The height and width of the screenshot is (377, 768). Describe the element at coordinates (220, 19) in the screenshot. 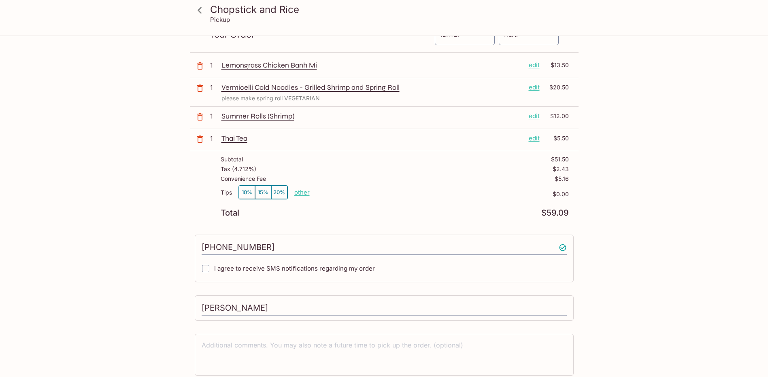

I see `p: Pickup` at that location.